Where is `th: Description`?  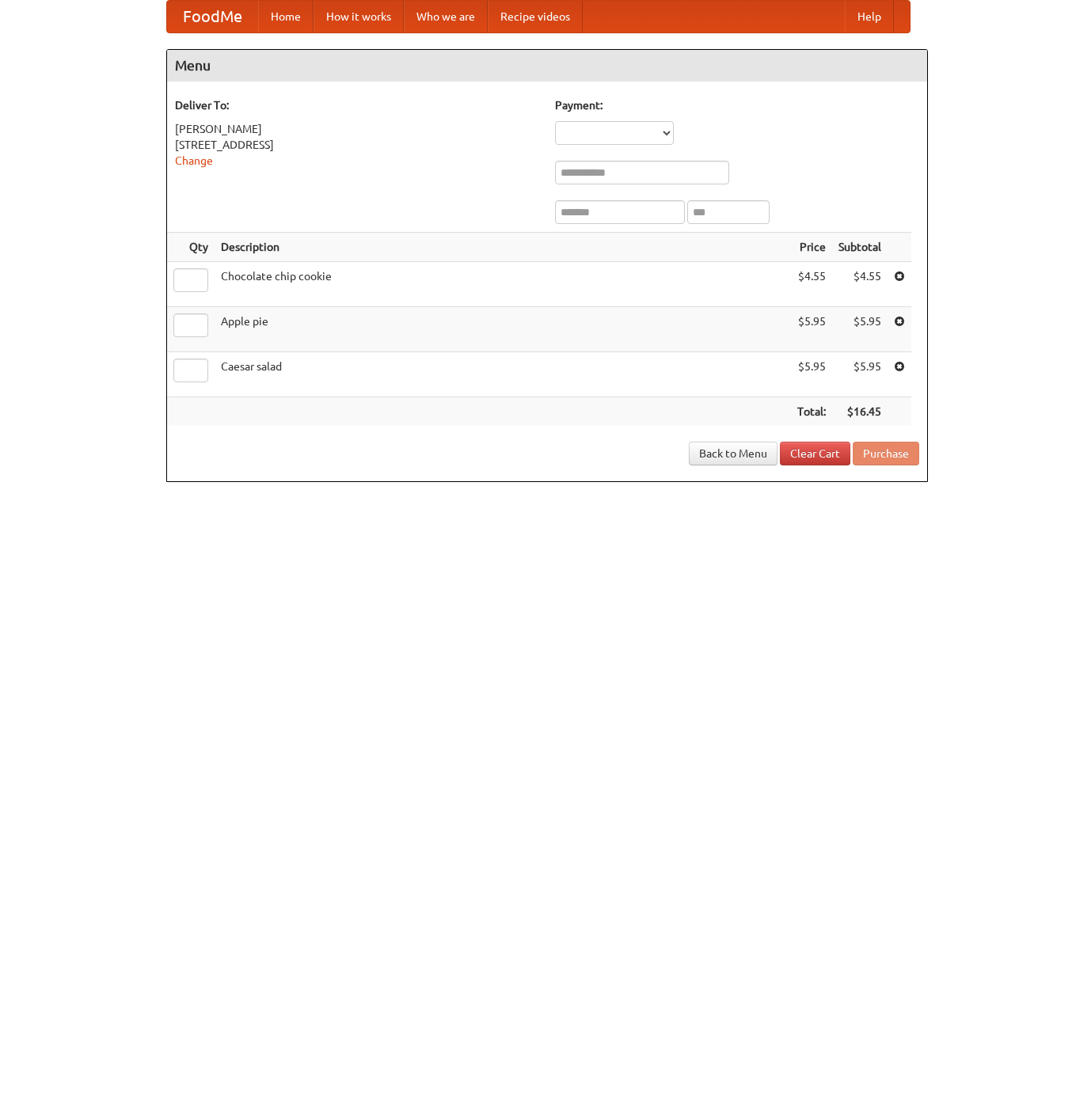
th: Description is located at coordinates (503, 247).